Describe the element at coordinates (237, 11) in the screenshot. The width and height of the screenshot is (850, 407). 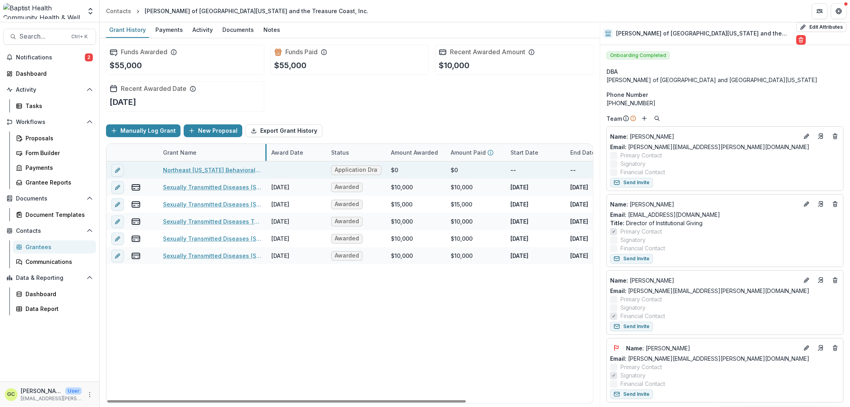
I see `nav: breadcrumb` at that location.